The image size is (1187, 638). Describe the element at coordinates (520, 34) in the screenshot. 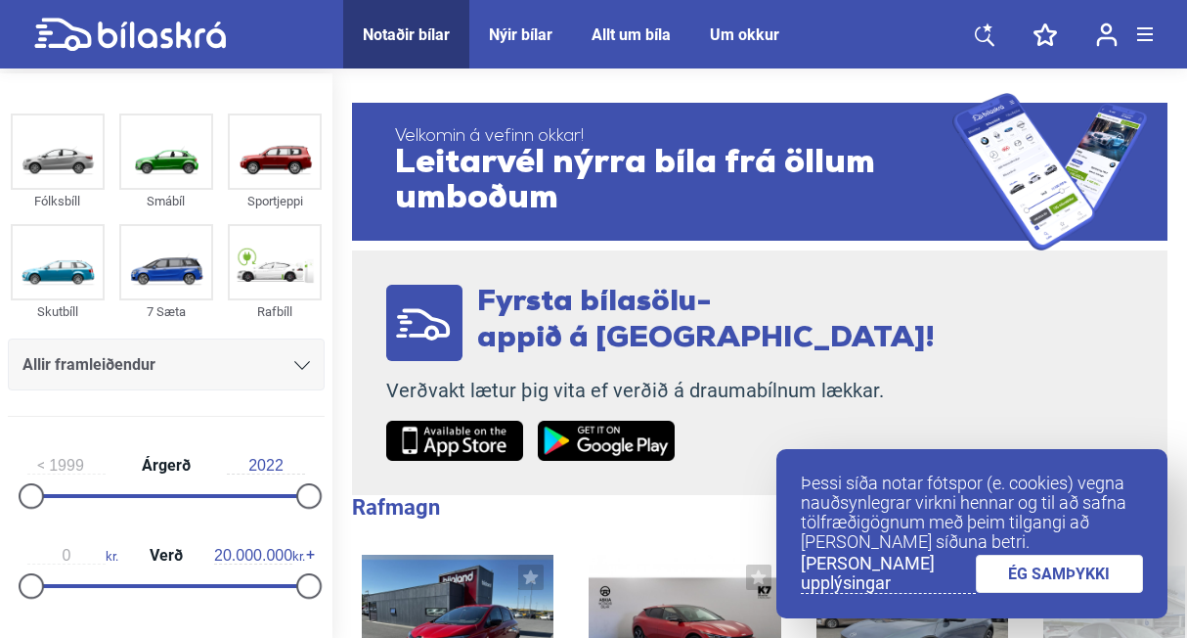

I see `a: Nýir bílar` at that location.